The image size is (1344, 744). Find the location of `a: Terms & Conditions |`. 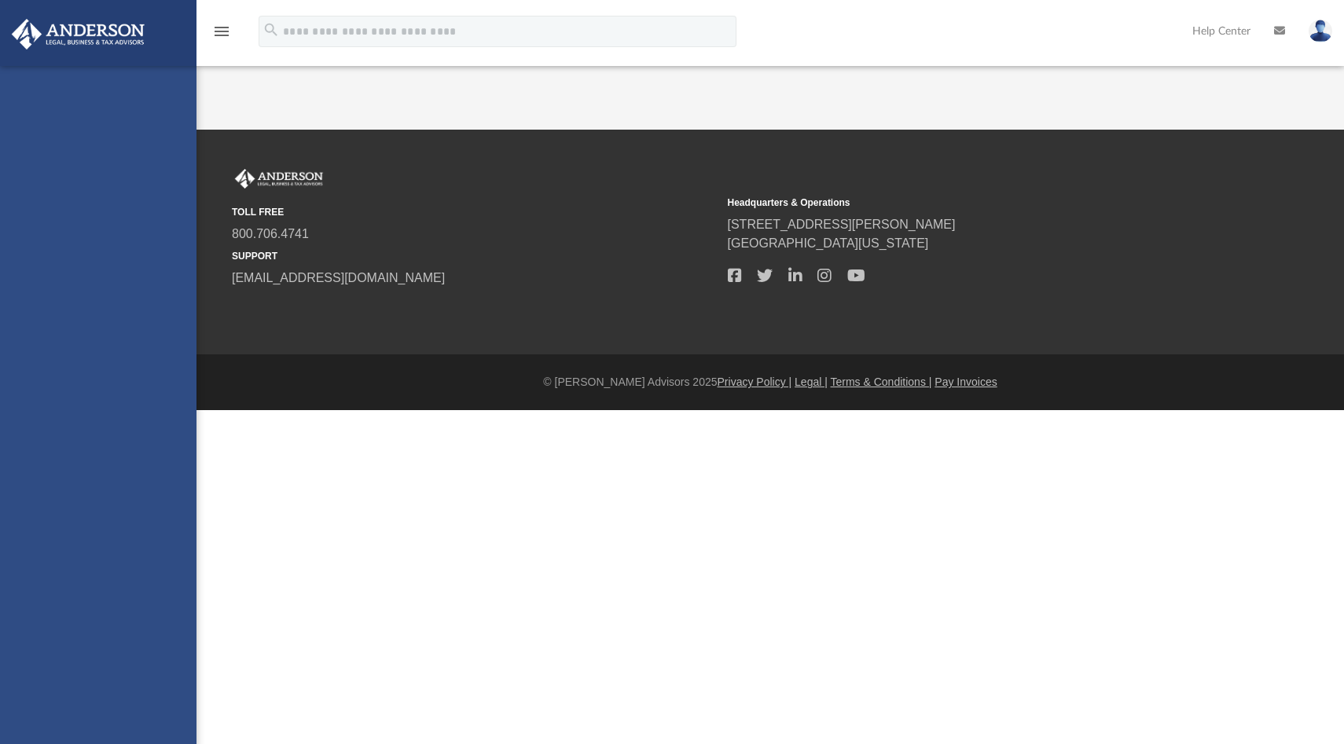

a: Terms & Conditions | is located at coordinates (881, 382).